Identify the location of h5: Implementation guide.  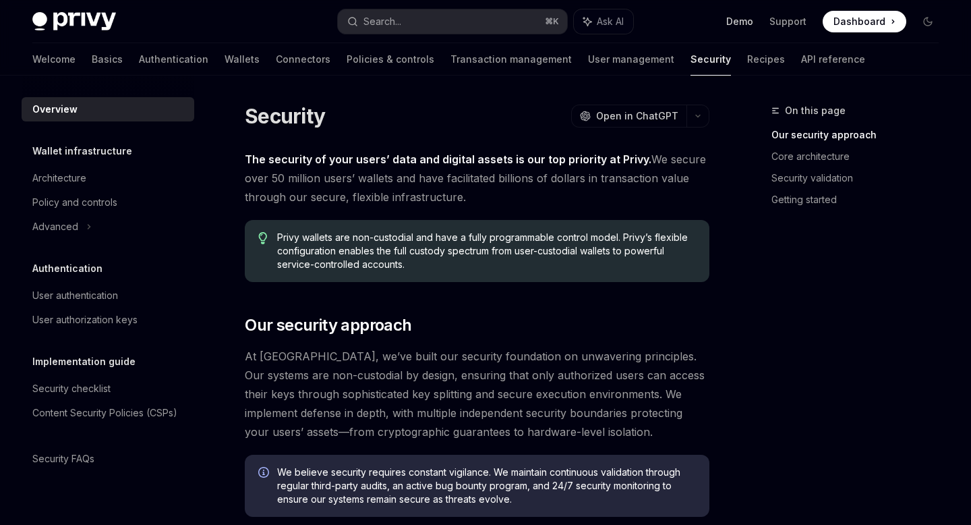
(84, 362).